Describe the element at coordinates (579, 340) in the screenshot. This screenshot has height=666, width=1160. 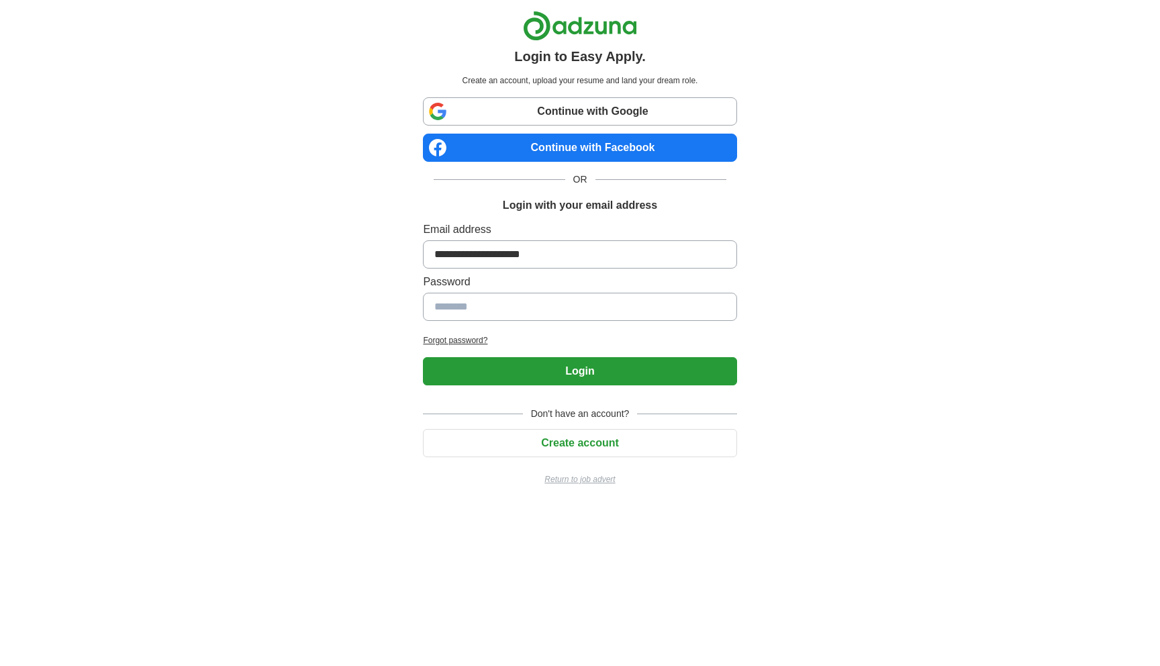
I see `h2: Forgot password?` at that location.